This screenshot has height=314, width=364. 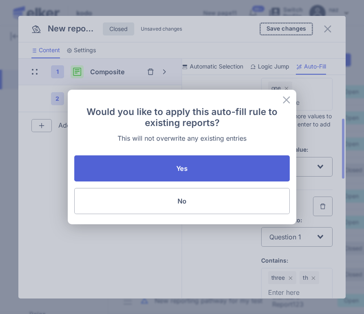 I want to click on span: Yes, so click(x=181, y=168).